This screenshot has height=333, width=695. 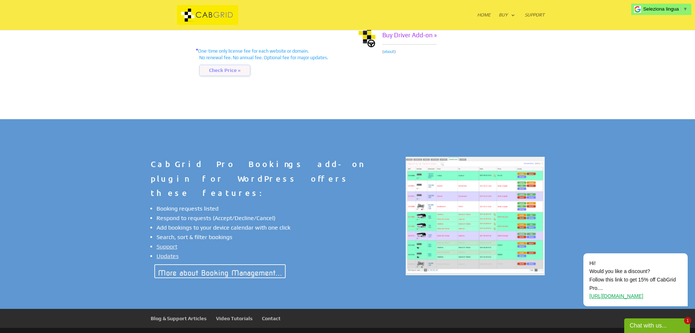 I want to click on a: Buy Driver Add-on », so click(x=410, y=35).